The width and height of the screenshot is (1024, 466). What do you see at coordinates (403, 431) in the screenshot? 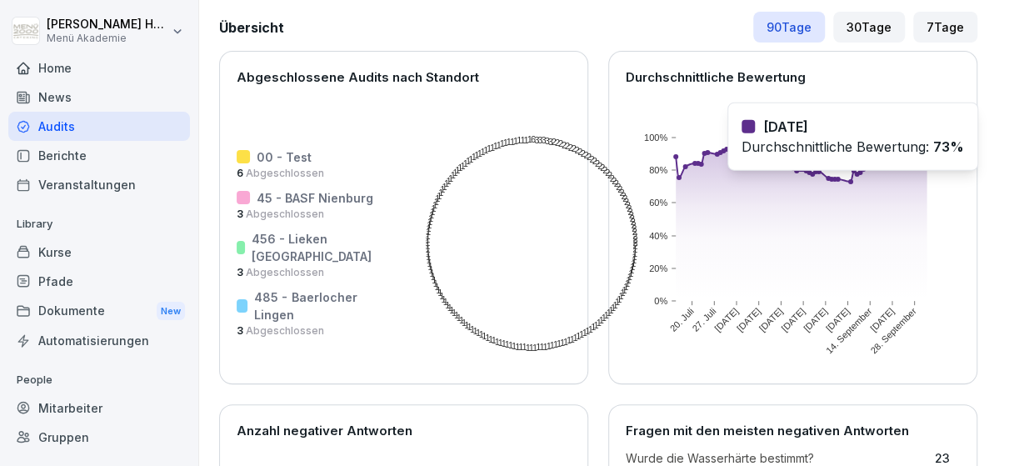
I see `p: Anzahl negativer Antworten` at bounding box center [403, 431].